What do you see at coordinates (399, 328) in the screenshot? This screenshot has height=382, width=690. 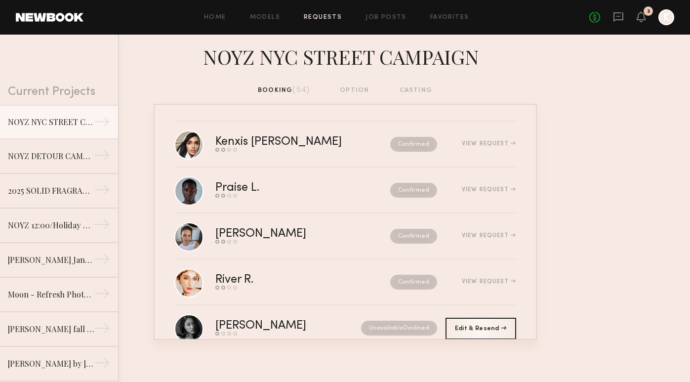 I see `nb-request-status: Unavailable Declined` at bounding box center [399, 328].